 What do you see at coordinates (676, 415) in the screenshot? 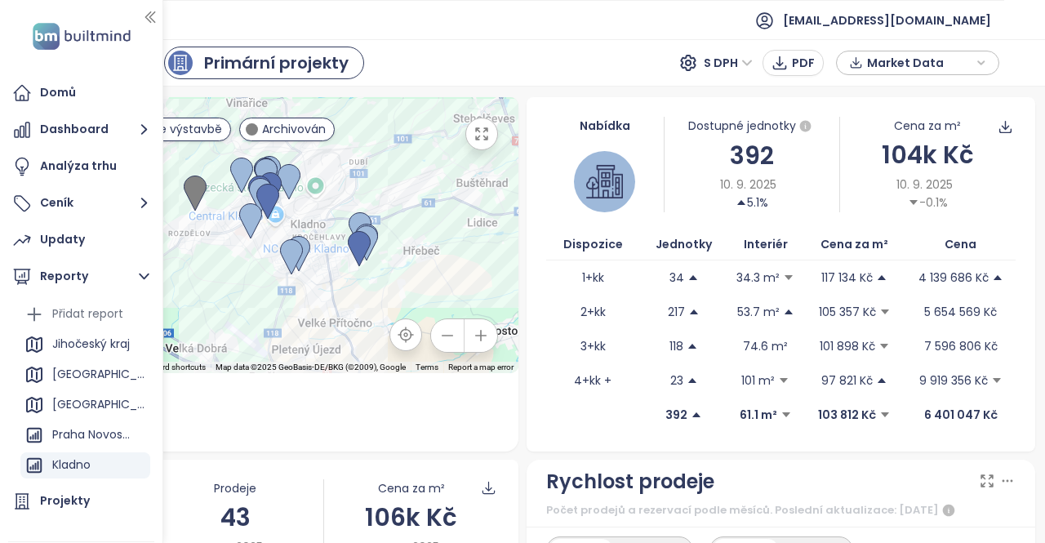
I see `p: 392` at bounding box center [676, 415].